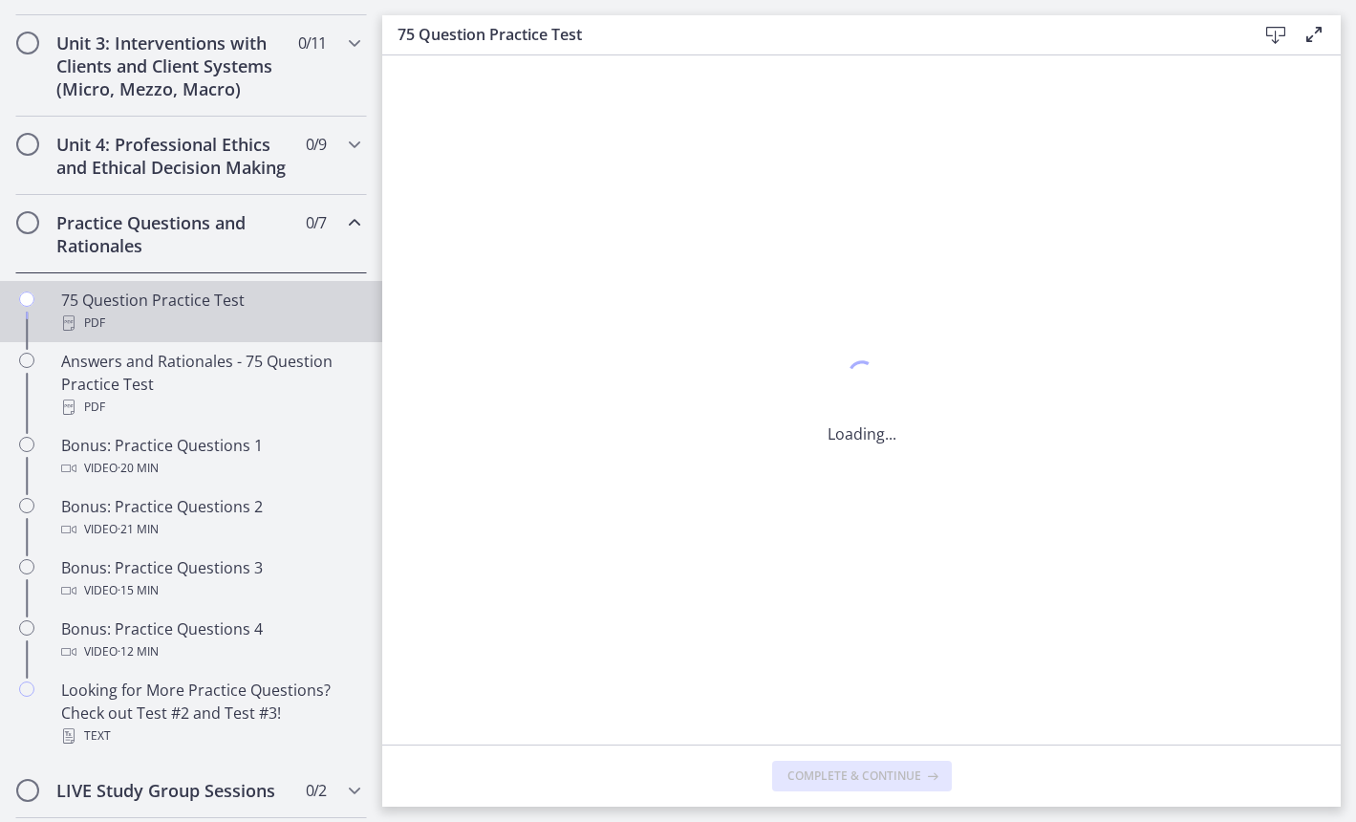 The height and width of the screenshot is (822, 1356). I want to click on div: Looking for More Practice Questions? Check out Test #2 and Test #3!, so click(210, 713).